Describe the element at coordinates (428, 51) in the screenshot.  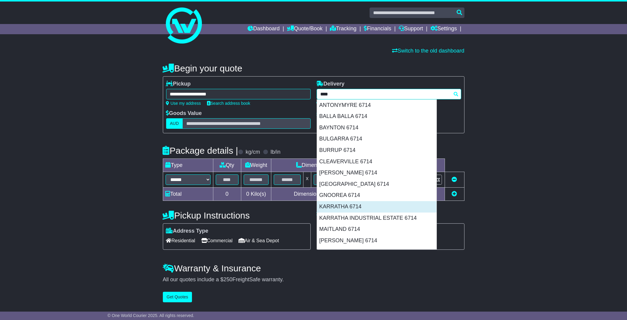
I see `a: Switch to the old dashboard` at that location.